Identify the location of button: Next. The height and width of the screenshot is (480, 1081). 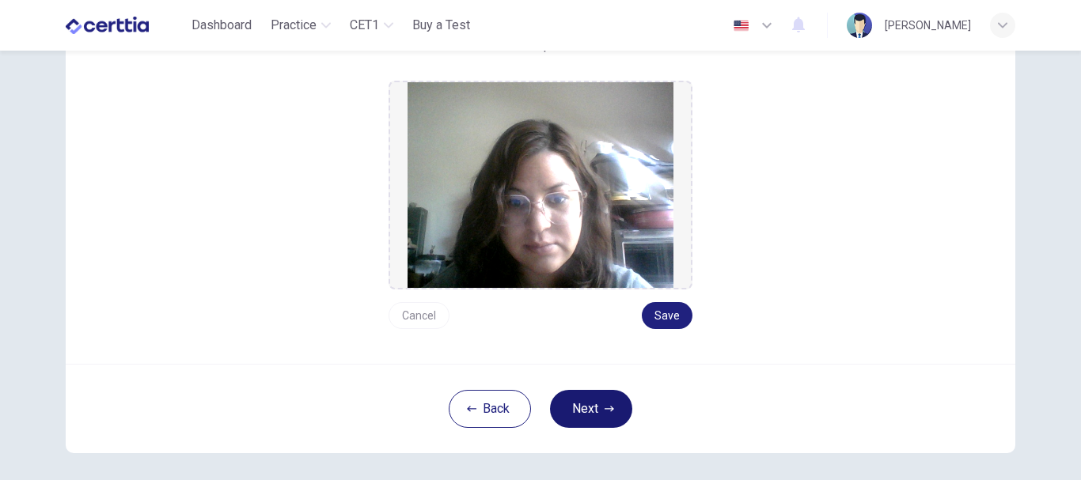
(591, 409).